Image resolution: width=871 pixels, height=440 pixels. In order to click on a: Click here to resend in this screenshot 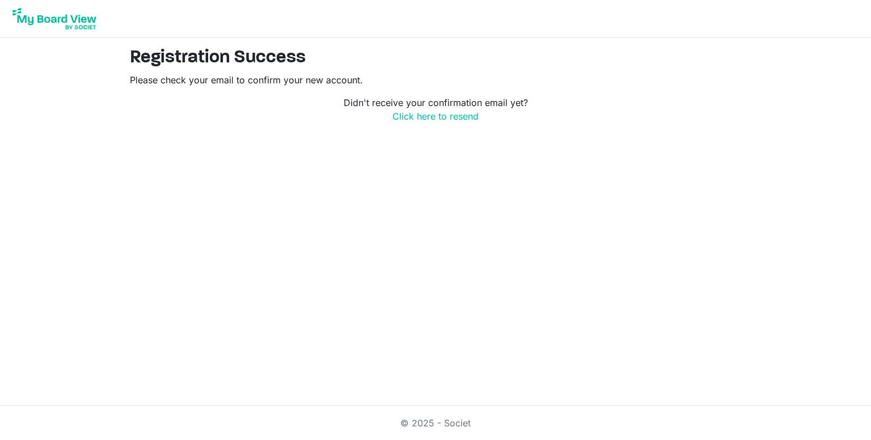, I will do `click(435, 116)`.